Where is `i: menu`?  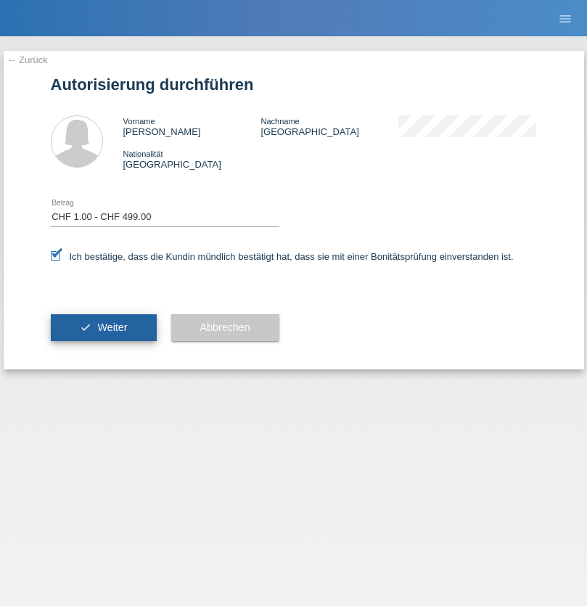 i: menu is located at coordinates (565, 19).